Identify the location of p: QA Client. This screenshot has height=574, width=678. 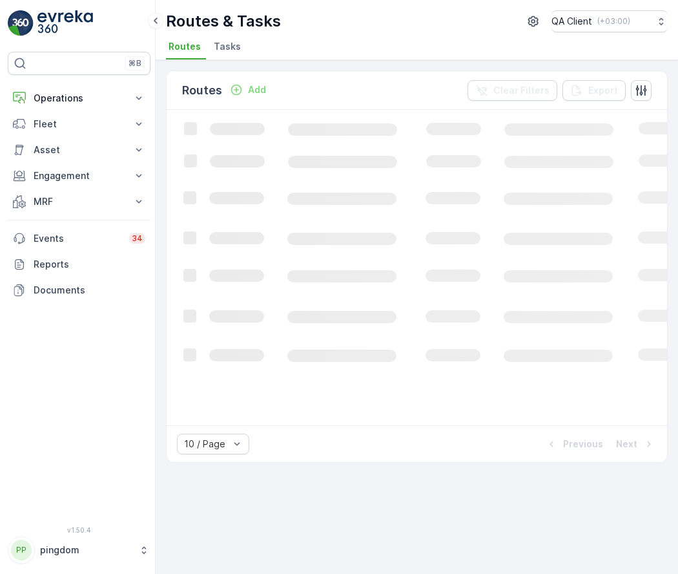
(572, 21).